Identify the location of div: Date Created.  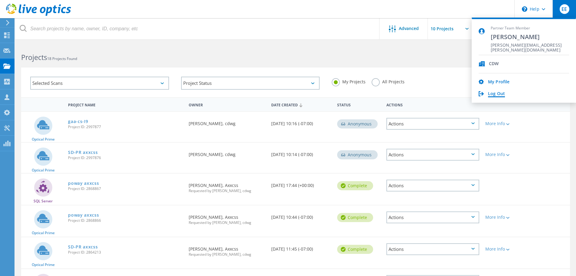
(301, 104).